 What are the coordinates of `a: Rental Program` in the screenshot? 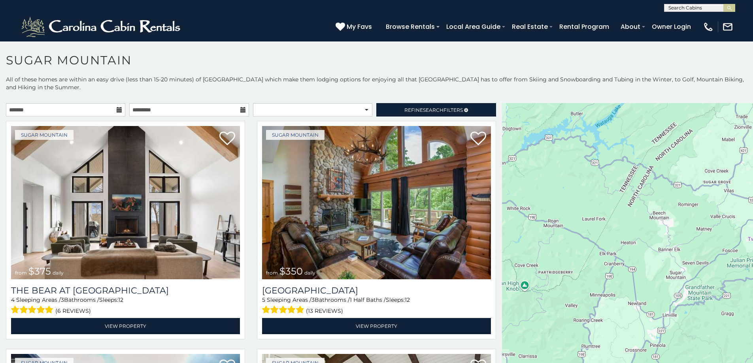 It's located at (584, 26).